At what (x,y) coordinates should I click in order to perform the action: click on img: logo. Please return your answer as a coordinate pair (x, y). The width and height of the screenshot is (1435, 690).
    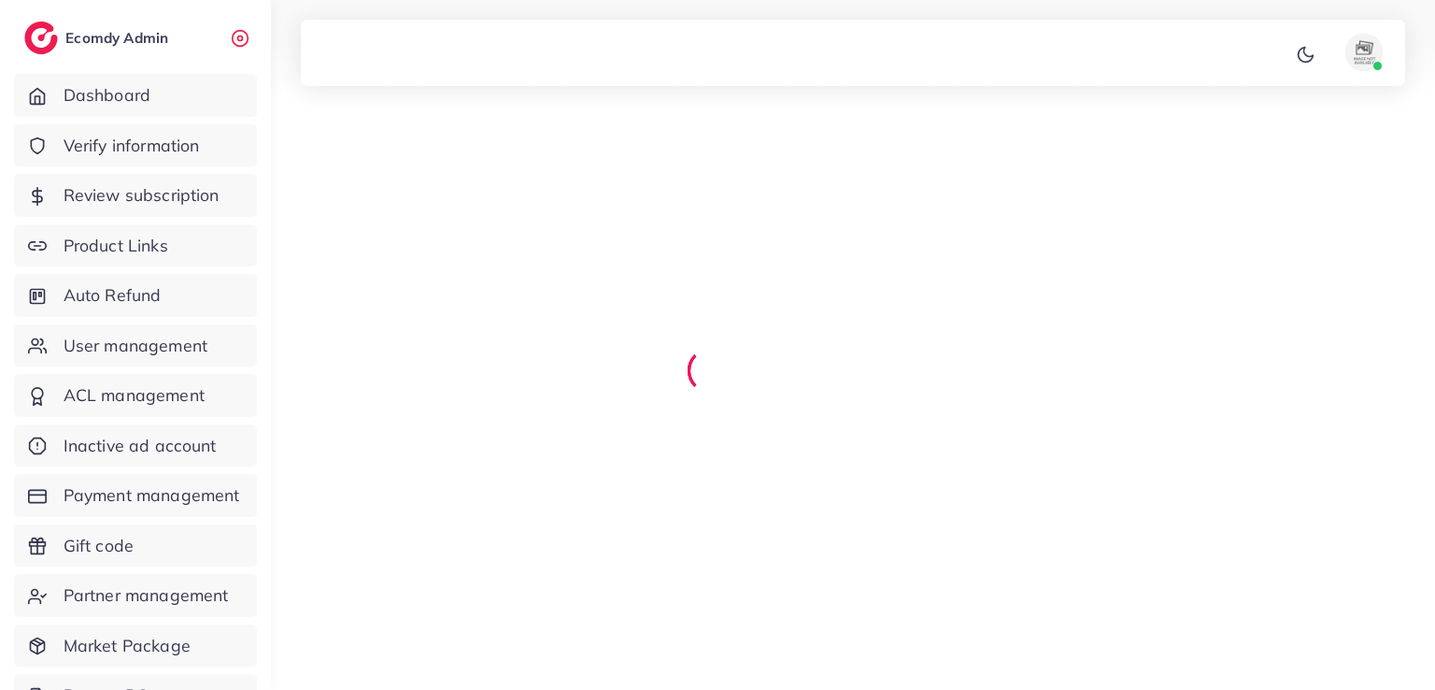
    Looking at the image, I should click on (41, 37).